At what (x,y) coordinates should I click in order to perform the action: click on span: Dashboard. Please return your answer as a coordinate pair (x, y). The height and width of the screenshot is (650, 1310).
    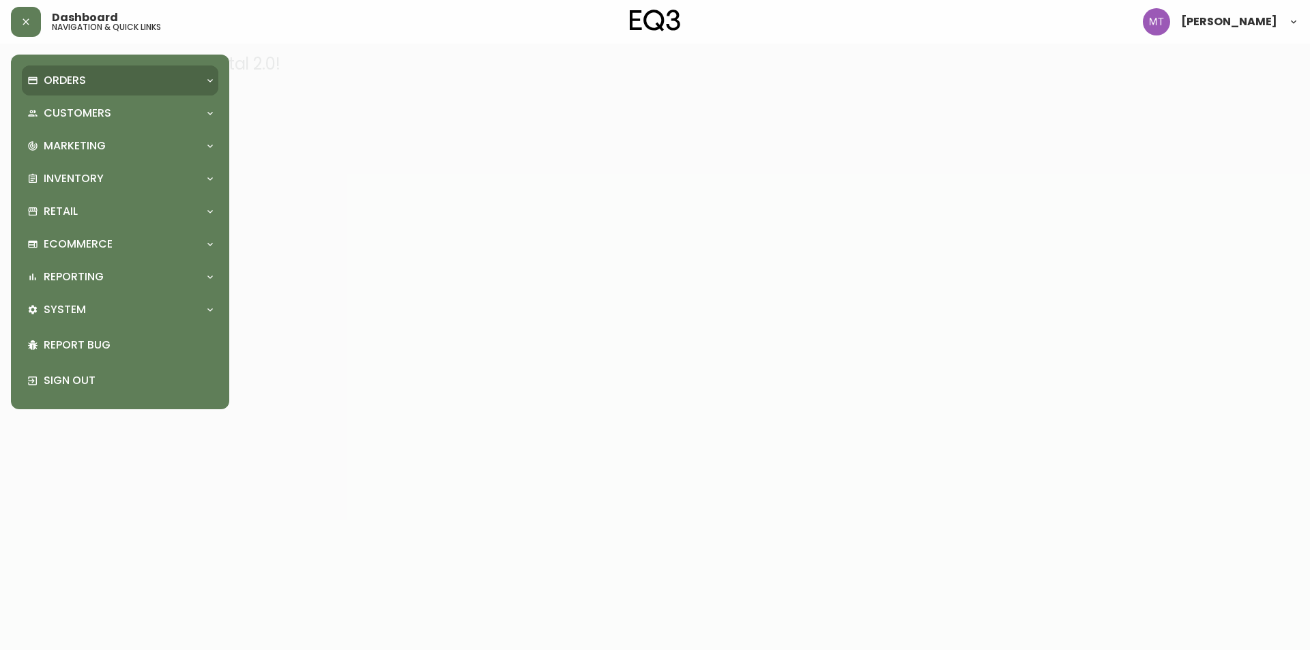
    Looking at the image, I should click on (85, 18).